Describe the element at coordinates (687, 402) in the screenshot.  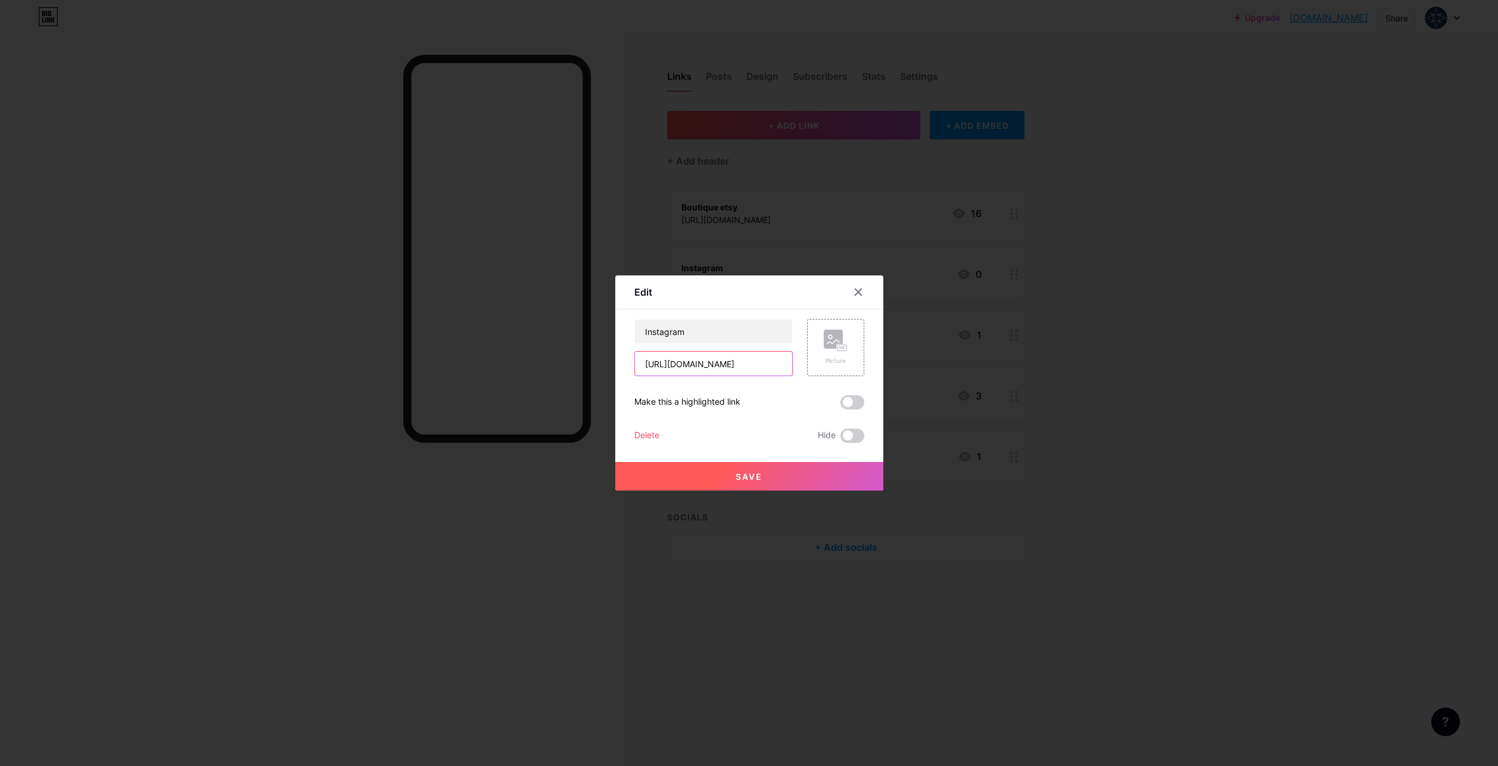
I see `div: Make this a highlighted link` at that location.